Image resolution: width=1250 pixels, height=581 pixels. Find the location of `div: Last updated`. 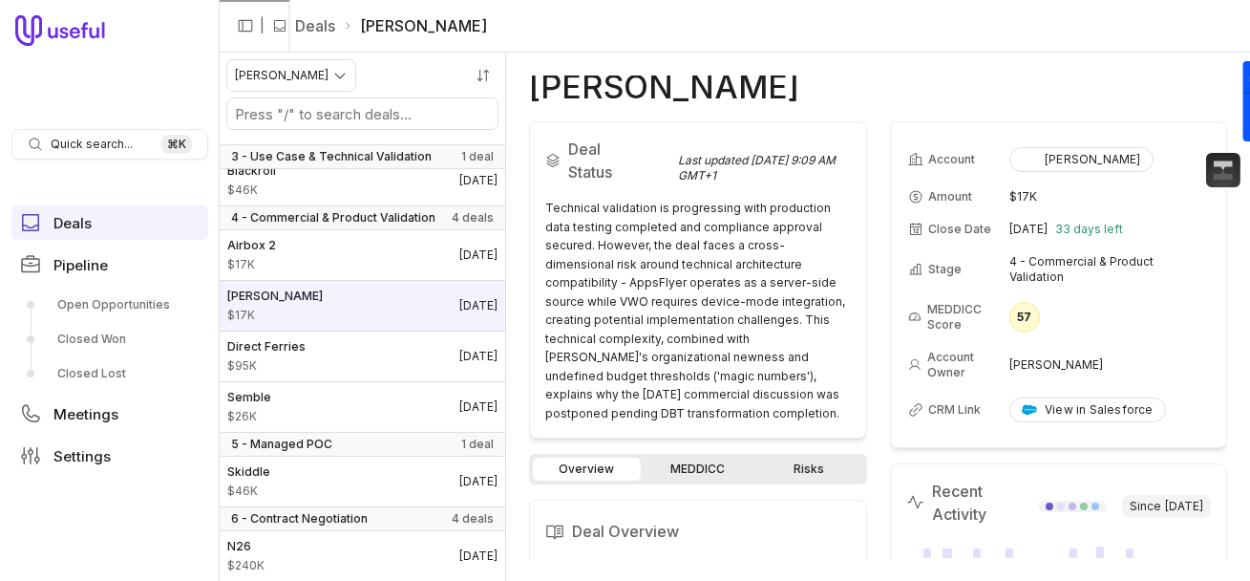

div: Last updated is located at coordinates (764, 168).